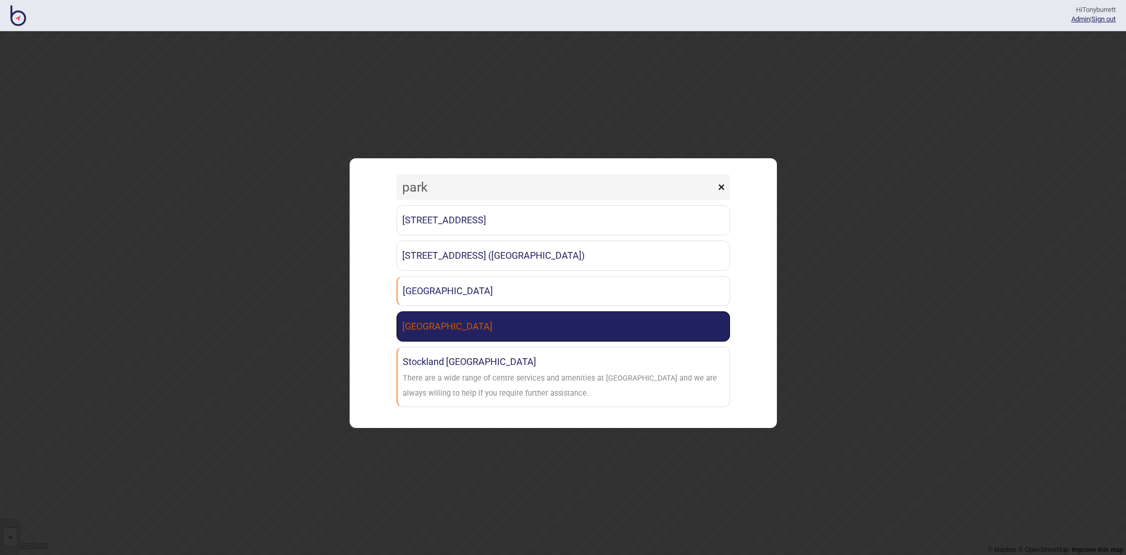  What do you see at coordinates (1080, 19) in the screenshot?
I see `a: Admin` at bounding box center [1080, 19].